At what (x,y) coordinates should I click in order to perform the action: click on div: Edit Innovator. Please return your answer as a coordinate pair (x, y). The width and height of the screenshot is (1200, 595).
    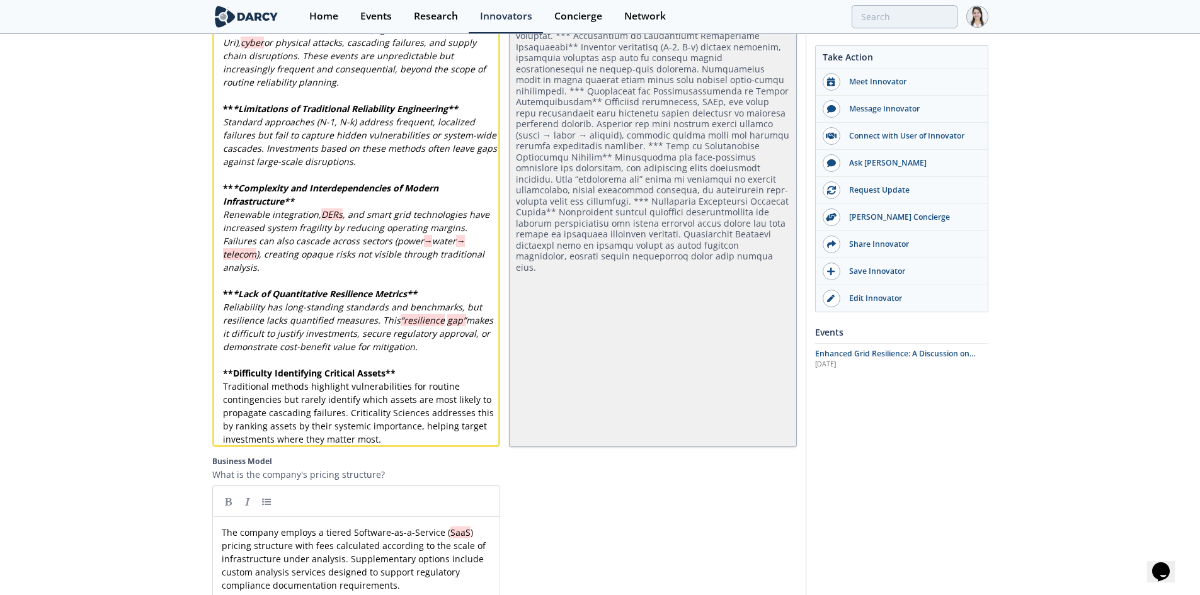
    Looking at the image, I should click on (911, 298).